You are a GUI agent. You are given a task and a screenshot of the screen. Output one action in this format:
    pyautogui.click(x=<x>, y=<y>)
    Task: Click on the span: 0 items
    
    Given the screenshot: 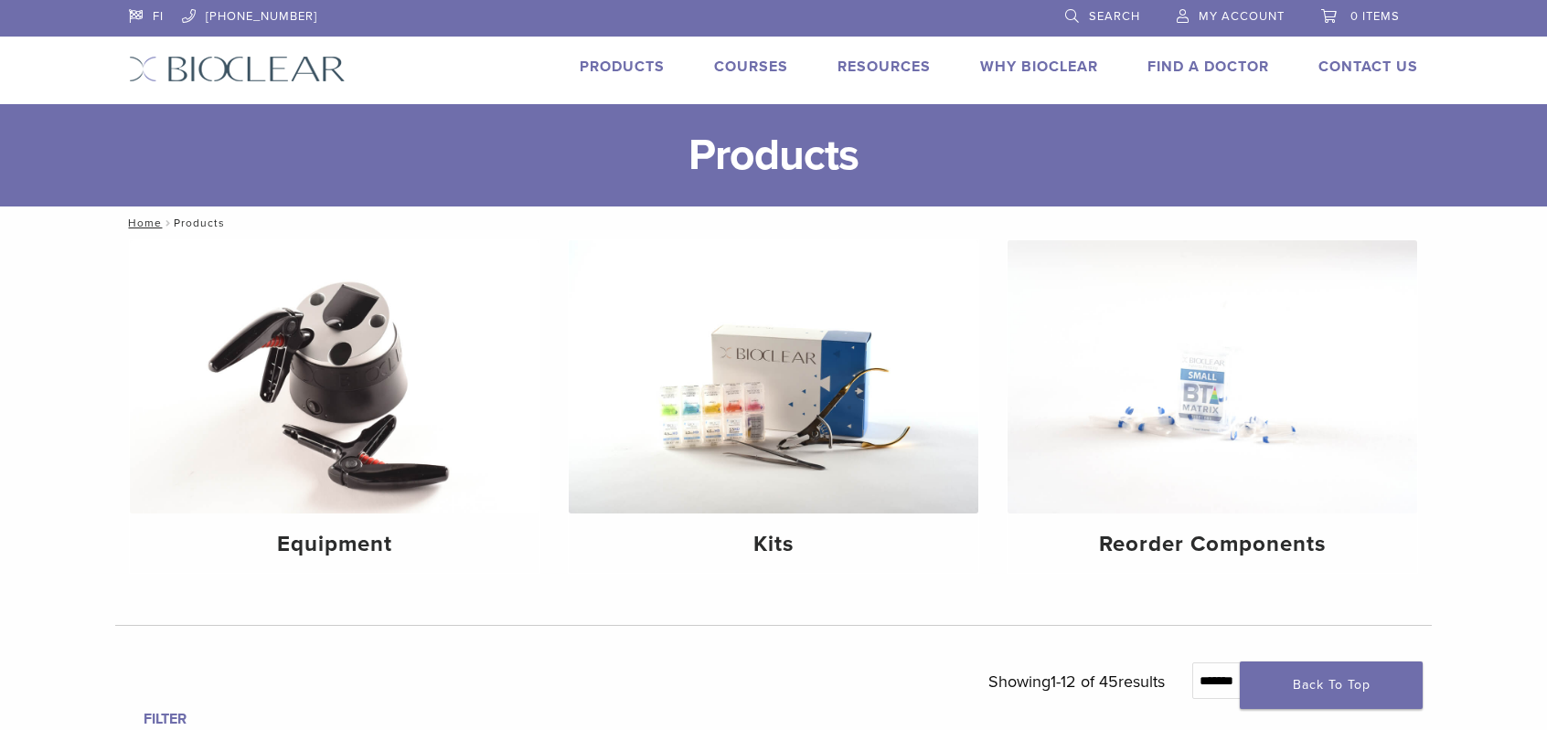 What is the action you would take?
    pyautogui.click(x=1375, y=16)
    